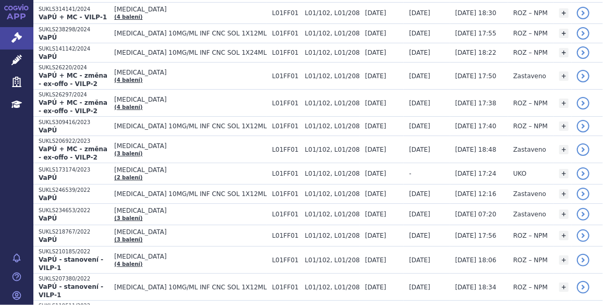 This screenshot has height=305, width=603. What do you see at coordinates (74, 30) in the screenshot?
I see `p: SUKLS238298/2024` at bounding box center [74, 30].